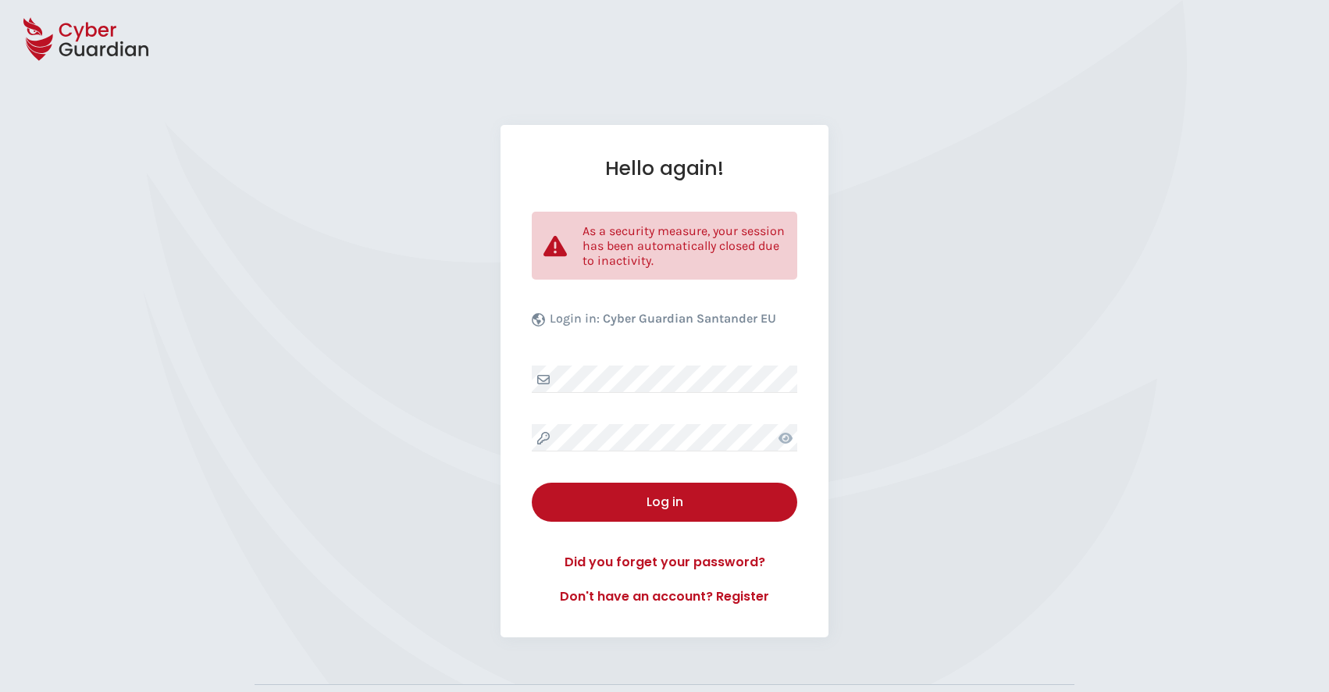 The image size is (1329, 692). I want to click on h1: Hello again!, so click(665, 168).